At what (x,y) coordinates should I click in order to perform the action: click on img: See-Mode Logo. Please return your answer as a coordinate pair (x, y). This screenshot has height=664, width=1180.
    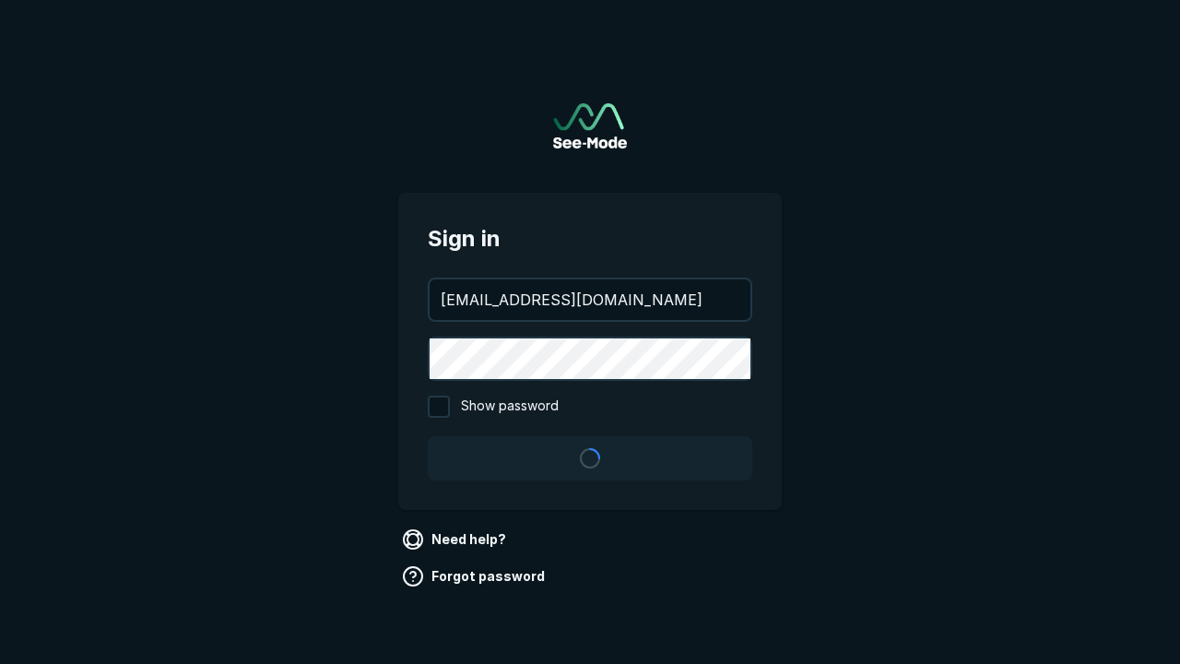
    Looking at the image, I should click on (590, 125).